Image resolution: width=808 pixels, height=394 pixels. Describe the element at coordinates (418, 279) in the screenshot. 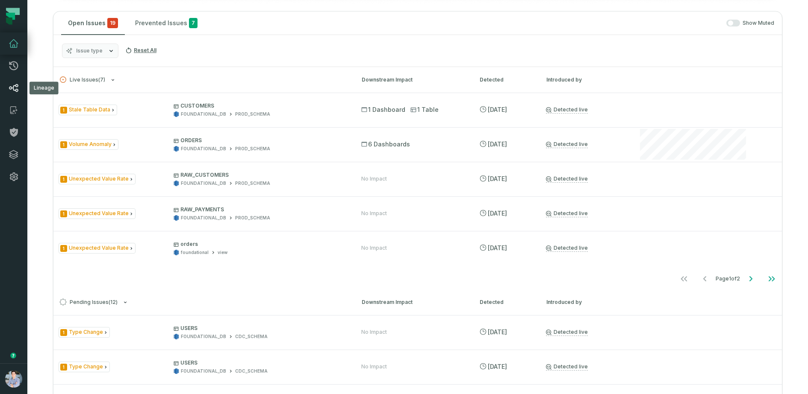

I see `nav: pagination` at that location.